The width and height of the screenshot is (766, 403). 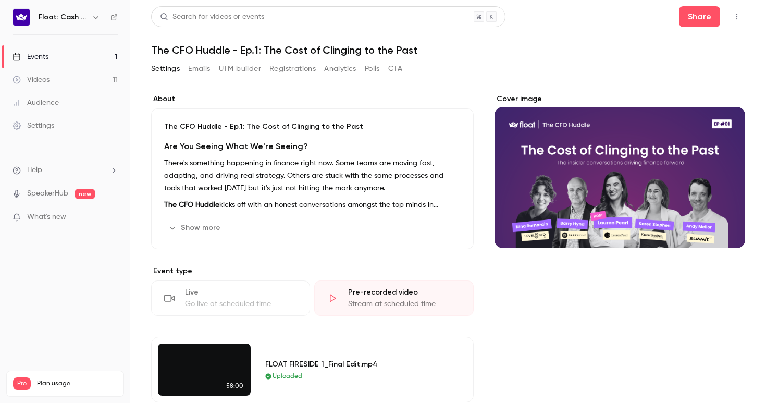 I want to click on label: About, so click(x=312, y=99).